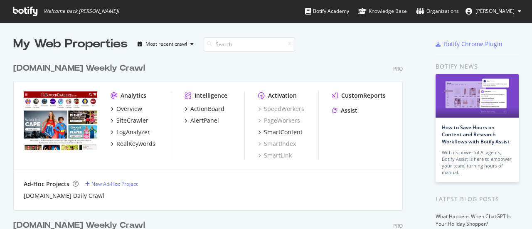  Describe the element at coordinates (136, 144) in the screenshot. I see `div: RealKeywords` at that location.